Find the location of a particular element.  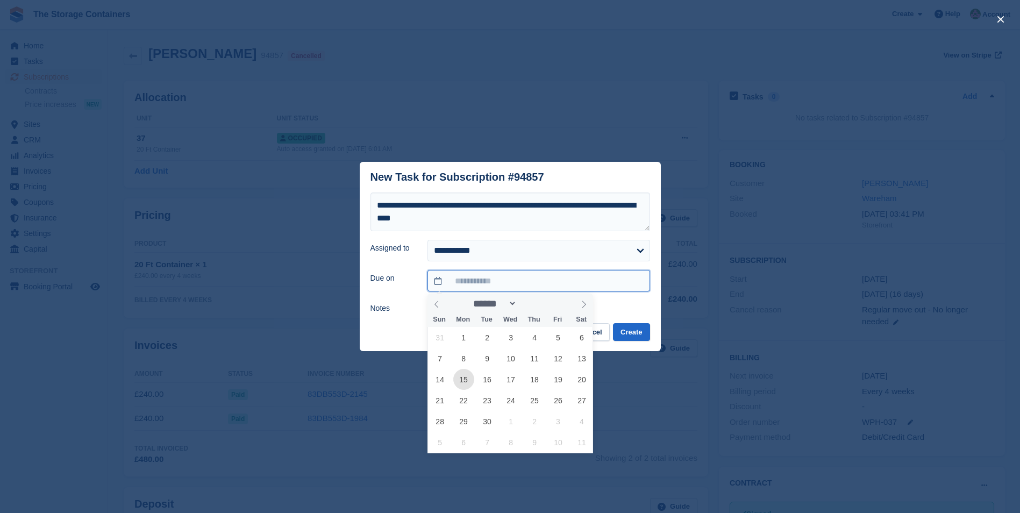

span: October 4, 2025 is located at coordinates (581, 421).